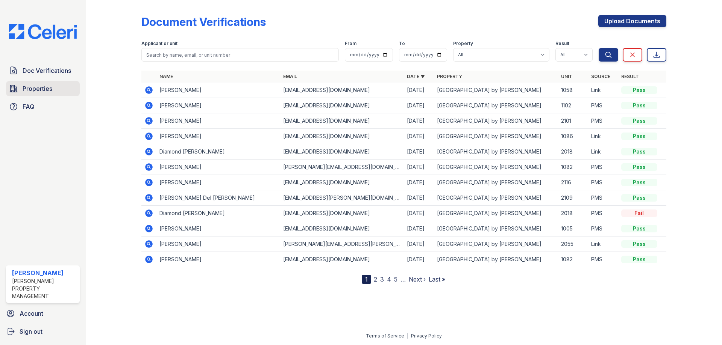 The width and height of the screenshot is (722, 345). What do you see at coordinates (240, 55) in the screenshot?
I see `input: Search by name, email, or unit number` at bounding box center [240, 55].